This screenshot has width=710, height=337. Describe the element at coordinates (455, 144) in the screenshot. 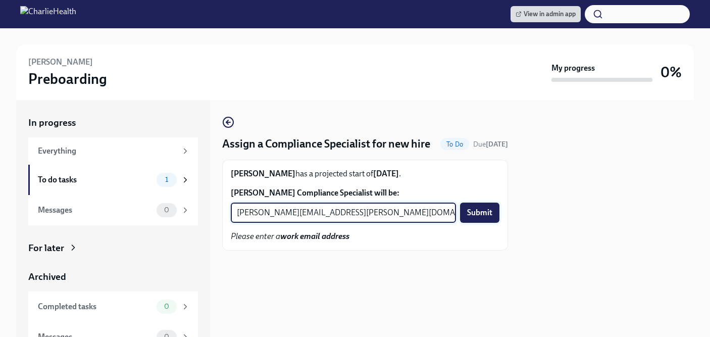

I see `span: To Do` at that location.